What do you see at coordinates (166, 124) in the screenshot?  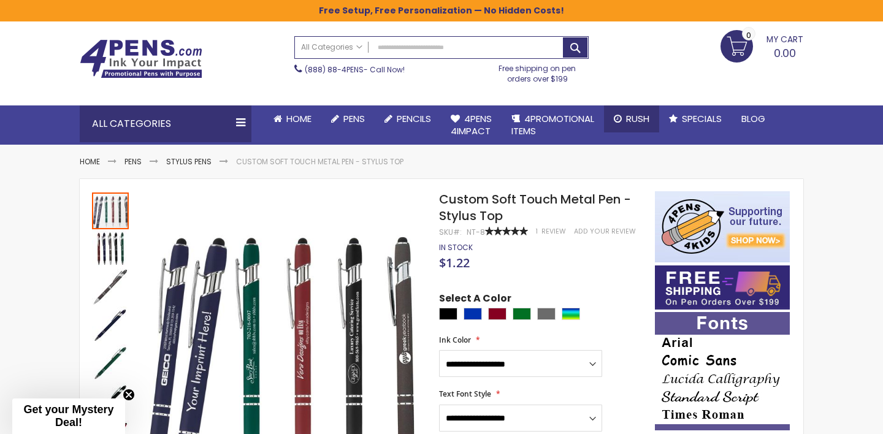 I see `div: All Categories` at bounding box center [166, 124].